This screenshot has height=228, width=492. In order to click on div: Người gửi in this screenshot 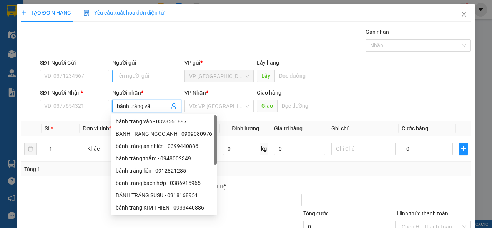, I will do `click(147, 63)`.